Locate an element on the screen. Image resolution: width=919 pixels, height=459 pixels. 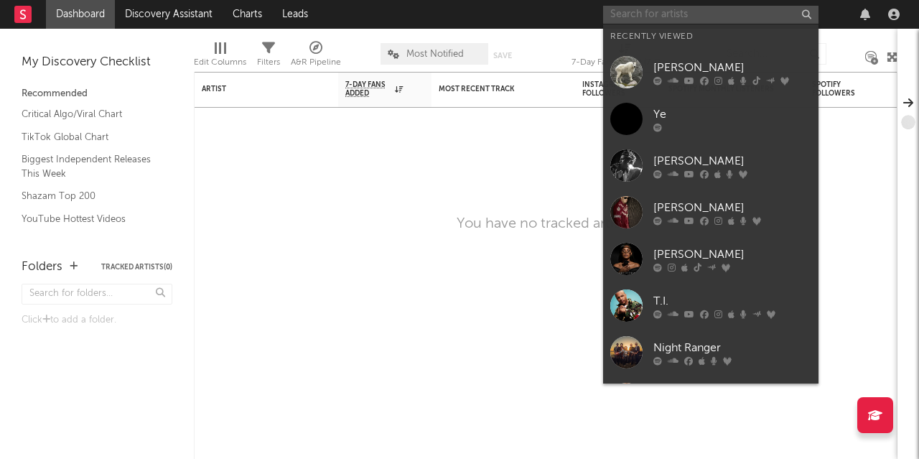
input: Search for folders... is located at coordinates (97, 294).